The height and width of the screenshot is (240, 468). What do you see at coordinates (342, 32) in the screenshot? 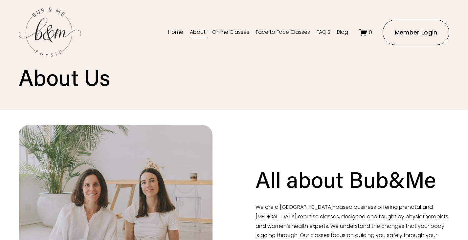
I see `a: Blog` at bounding box center [342, 32].